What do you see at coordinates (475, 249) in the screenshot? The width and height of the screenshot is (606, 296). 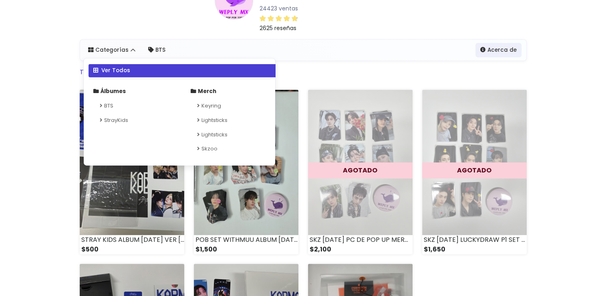 I see `div: $1,650` at bounding box center [475, 249].